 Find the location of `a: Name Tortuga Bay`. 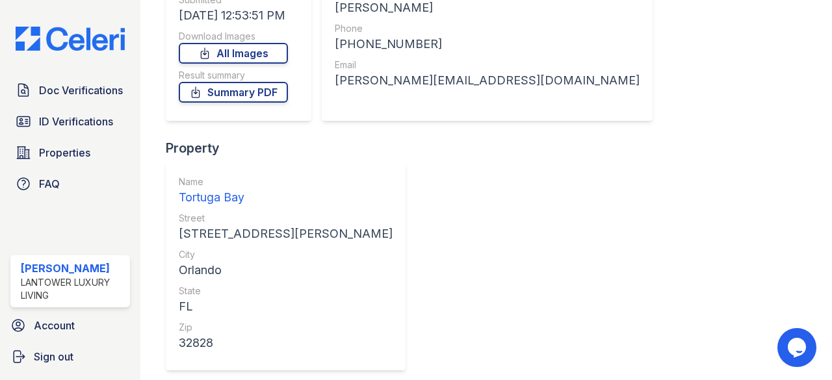

a: Name Tortuga Bay is located at coordinates (285, 191).